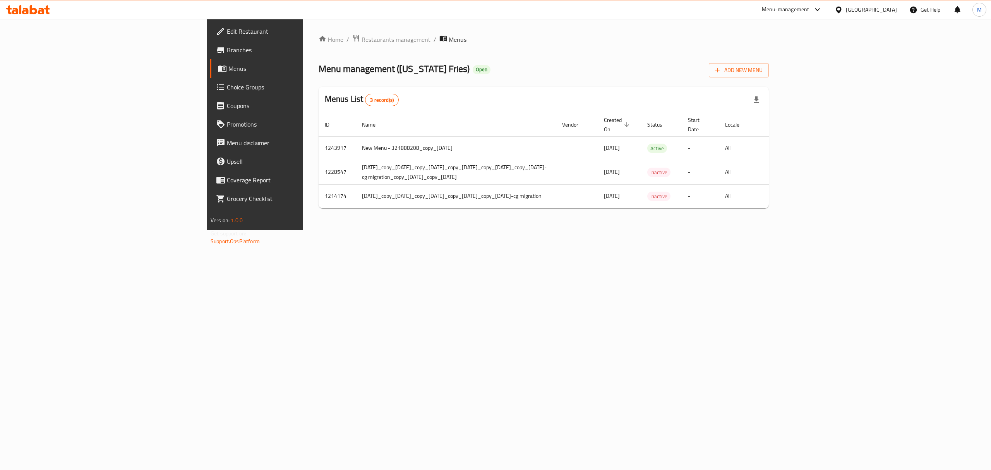 The width and height of the screenshot is (991, 470). I want to click on span: Grocery Checklist, so click(296, 198).